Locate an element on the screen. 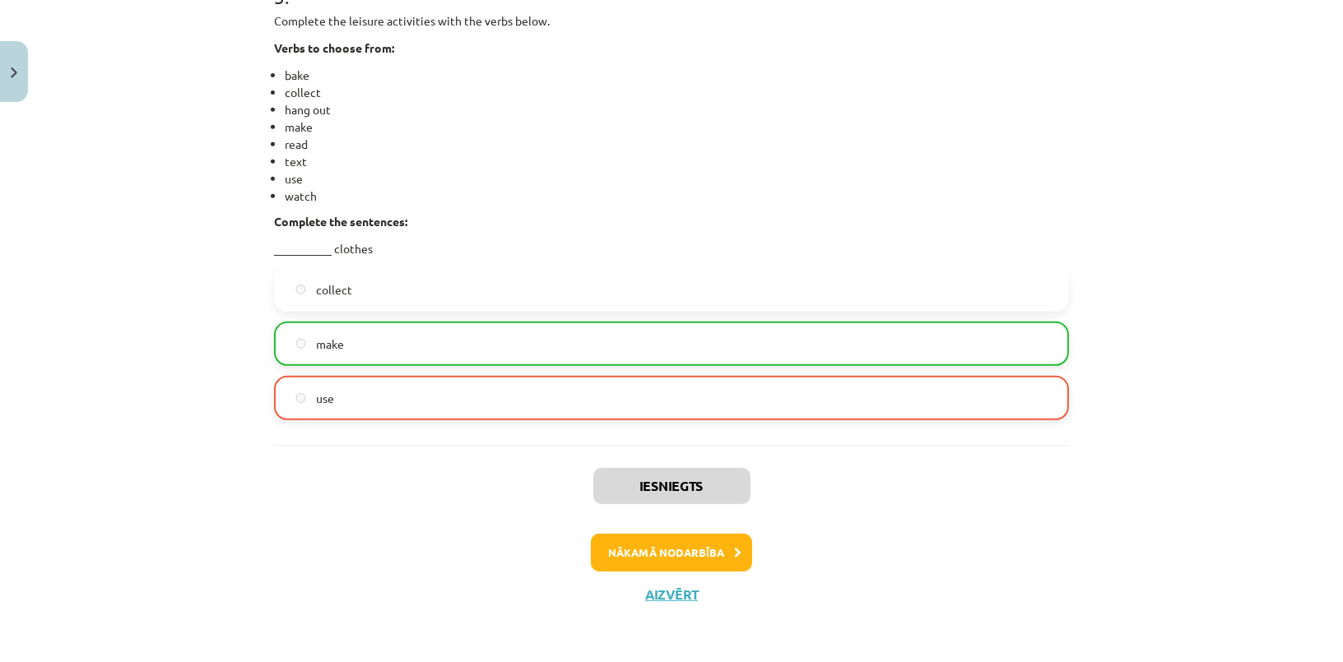 This screenshot has width=1343, height=662. li: make is located at coordinates (676, 127).